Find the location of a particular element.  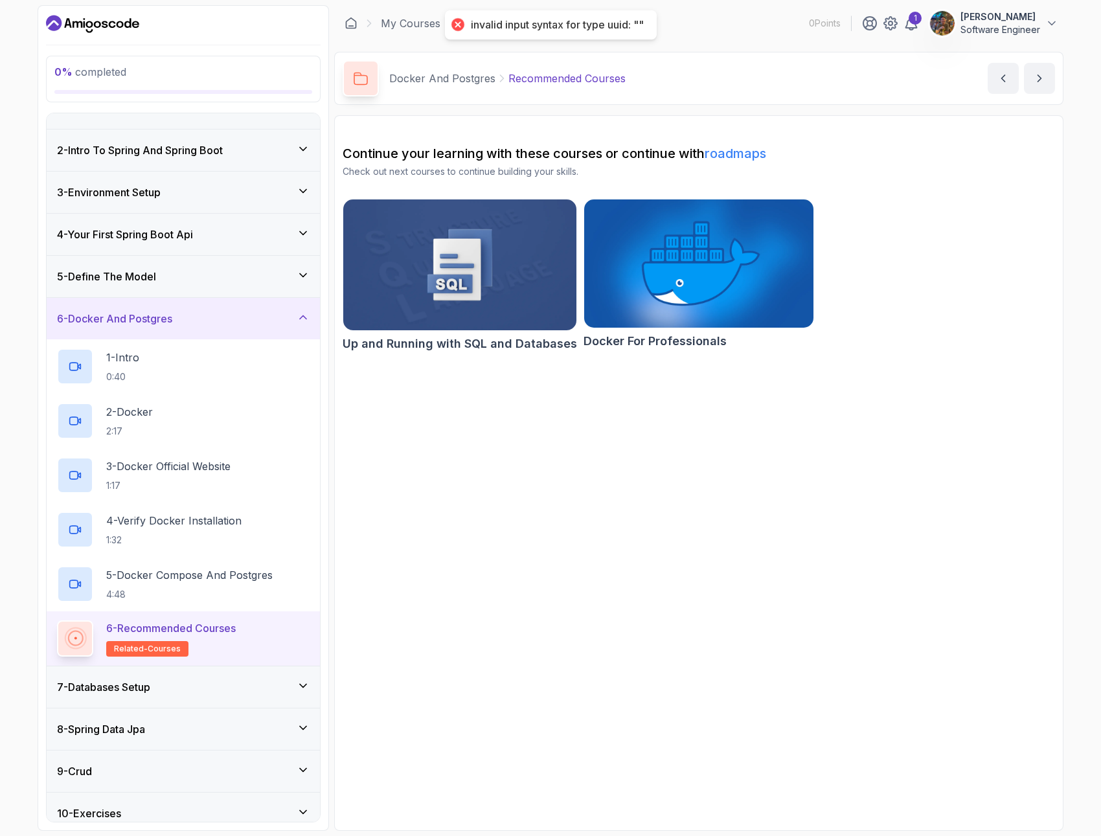

a: 1 is located at coordinates (911, 23).